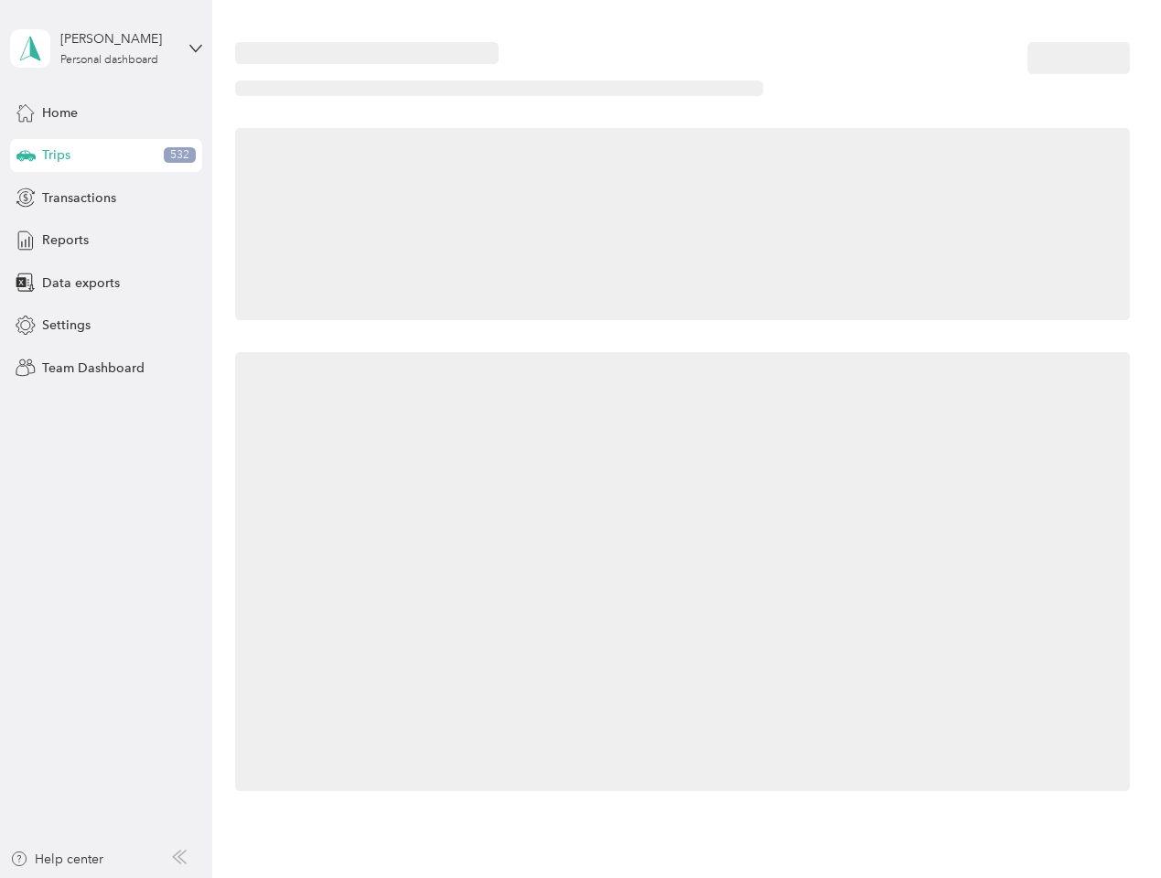 The width and height of the screenshot is (1161, 878). Describe the element at coordinates (80, 283) in the screenshot. I see `span: Data exports` at that location.